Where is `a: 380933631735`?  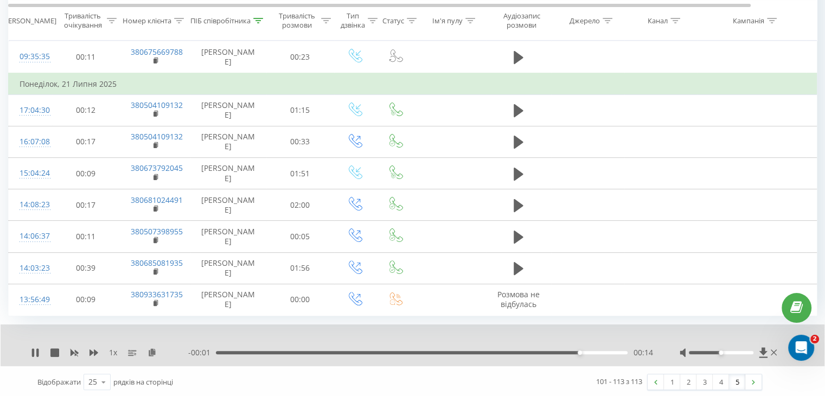
a: 380933631735 is located at coordinates (157, 294).